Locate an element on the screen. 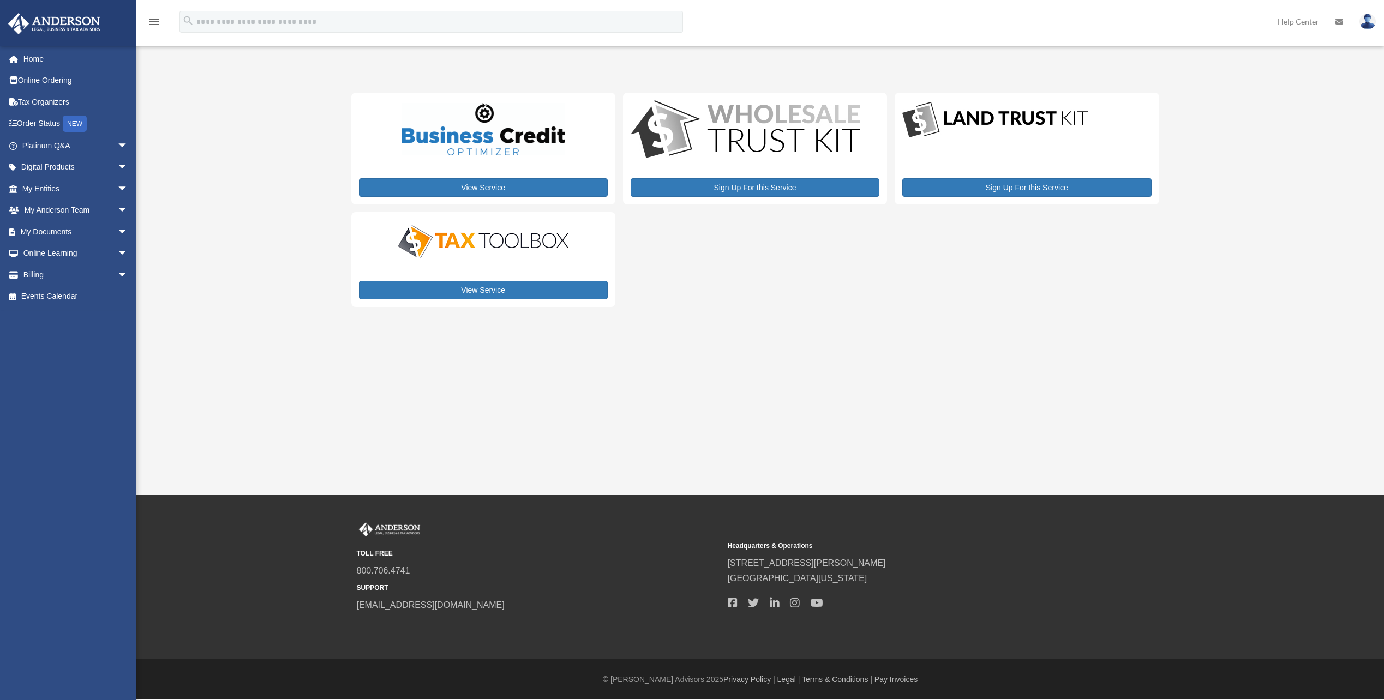 The width and height of the screenshot is (1384, 700). a: Events Calendar is located at coordinates (76, 297).